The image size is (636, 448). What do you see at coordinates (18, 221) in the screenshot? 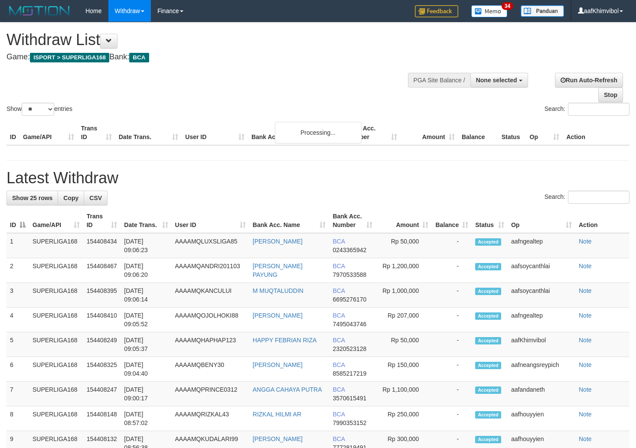
I see `th: ID: activate to sort column descending` at bounding box center [18, 221].